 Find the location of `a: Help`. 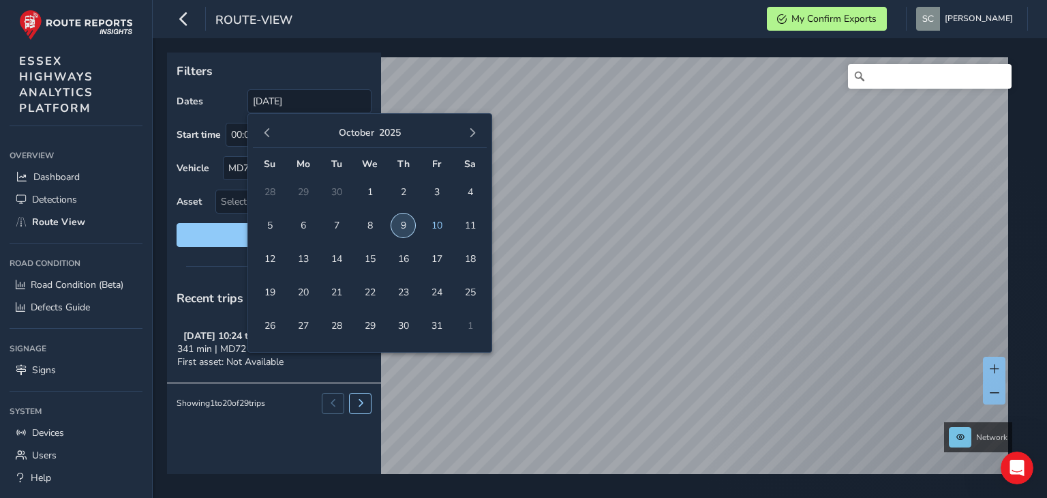

a: Help is located at coordinates (76, 477).